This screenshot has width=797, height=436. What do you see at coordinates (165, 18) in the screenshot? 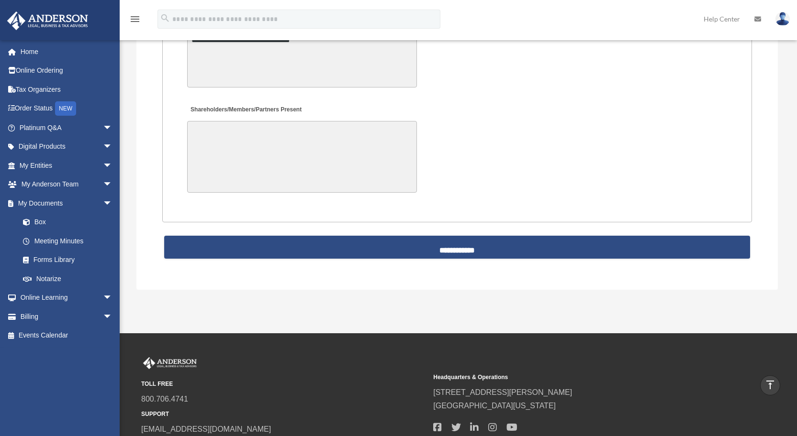
I see `i: search` at bounding box center [165, 18].